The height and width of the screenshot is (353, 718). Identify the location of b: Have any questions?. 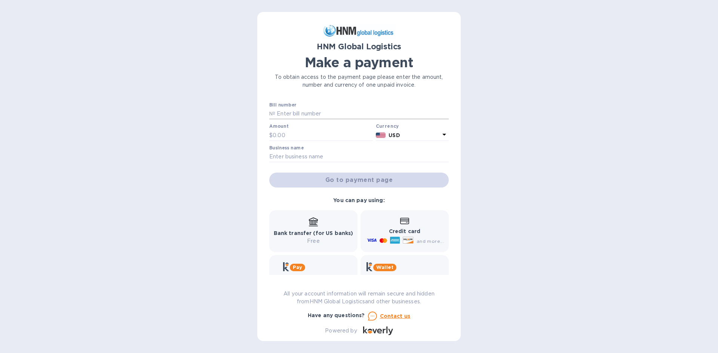
(336, 315).